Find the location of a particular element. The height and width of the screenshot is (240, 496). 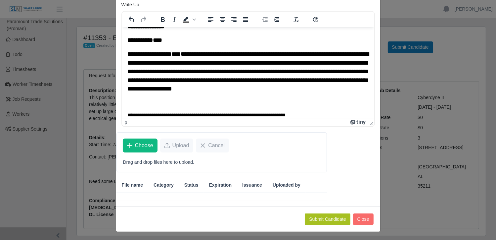

button: Decrease indent is located at coordinates (265, 20).